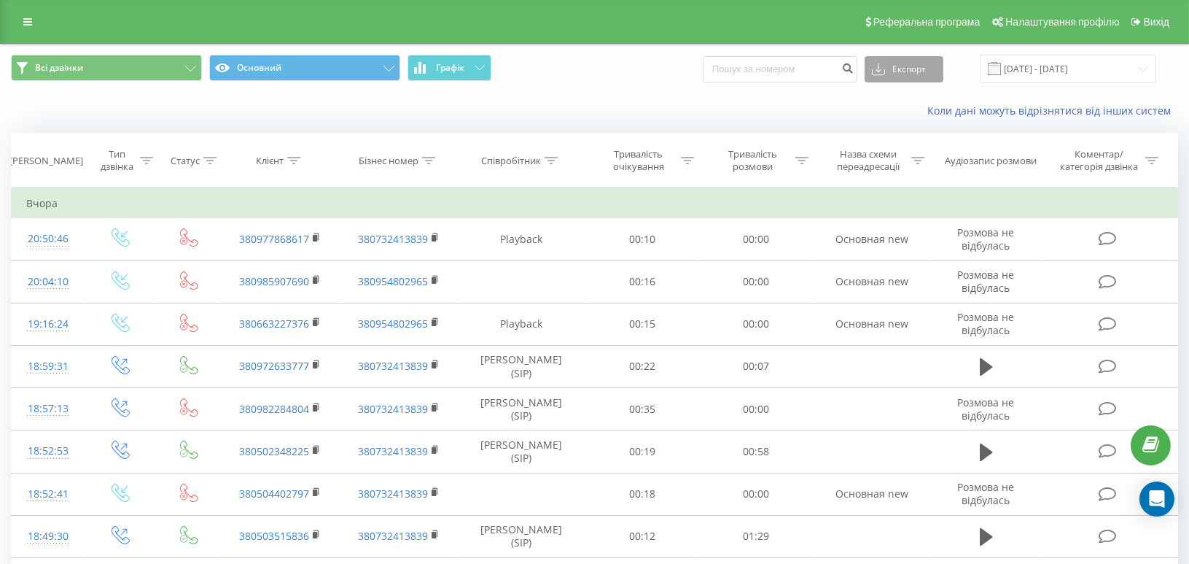  What do you see at coordinates (274, 535) in the screenshot?
I see `a: 380503515836` at bounding box center [274, 535].